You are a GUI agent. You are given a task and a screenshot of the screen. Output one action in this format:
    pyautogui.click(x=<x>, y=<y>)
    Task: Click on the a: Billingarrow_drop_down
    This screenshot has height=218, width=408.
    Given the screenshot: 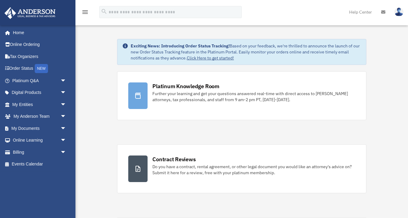 What is the action you would take?
    pyautogui.click(x=40, y=152)
    